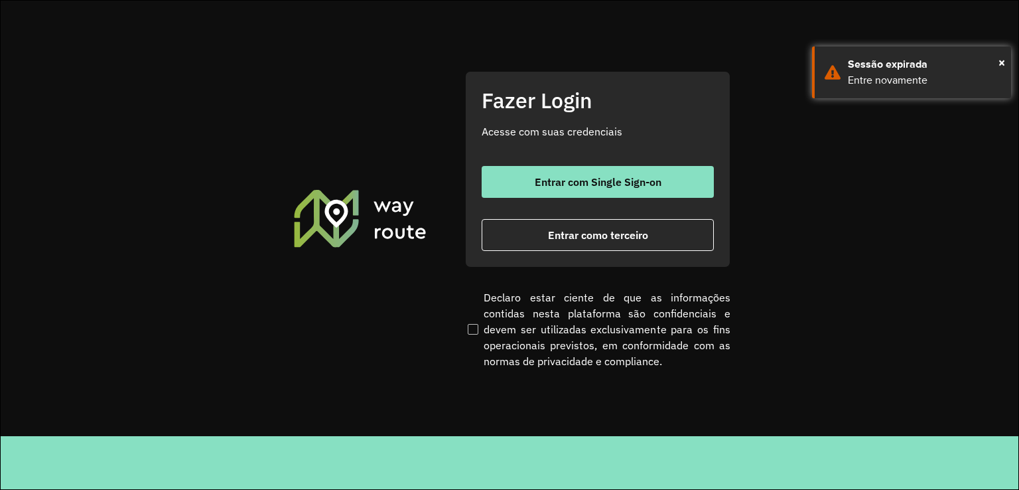 This screenshot has width=1019, height=490. I want to click on span: Entrar com Single Sign-on, so click(598, 182).